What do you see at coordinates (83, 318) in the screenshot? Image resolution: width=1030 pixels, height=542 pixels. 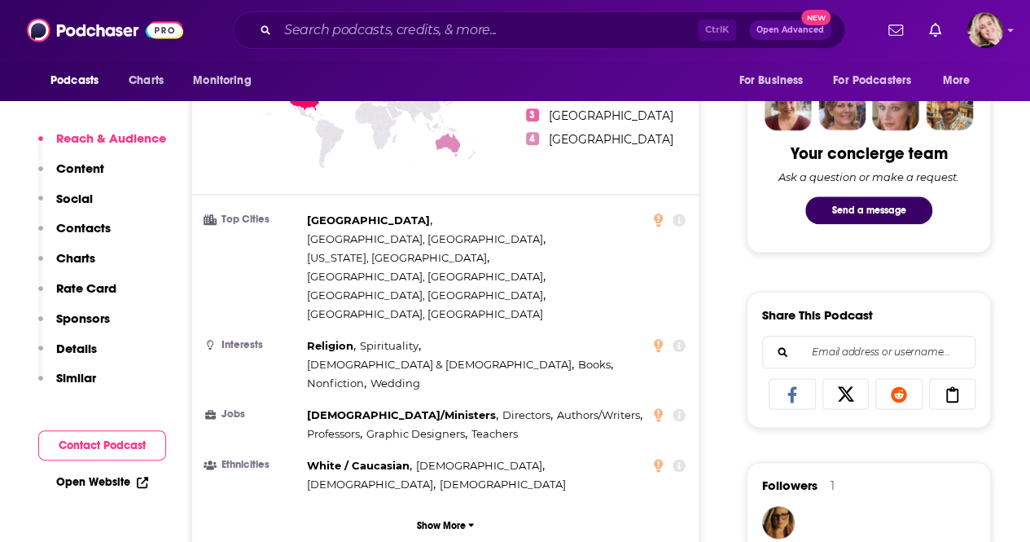 I see `p: Sponsors` at bounding box center [83, 318].